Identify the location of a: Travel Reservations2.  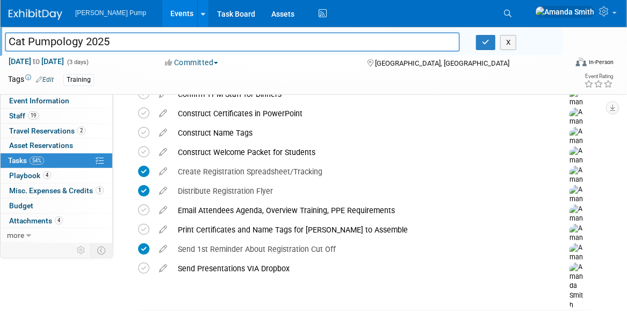
(56, 131).